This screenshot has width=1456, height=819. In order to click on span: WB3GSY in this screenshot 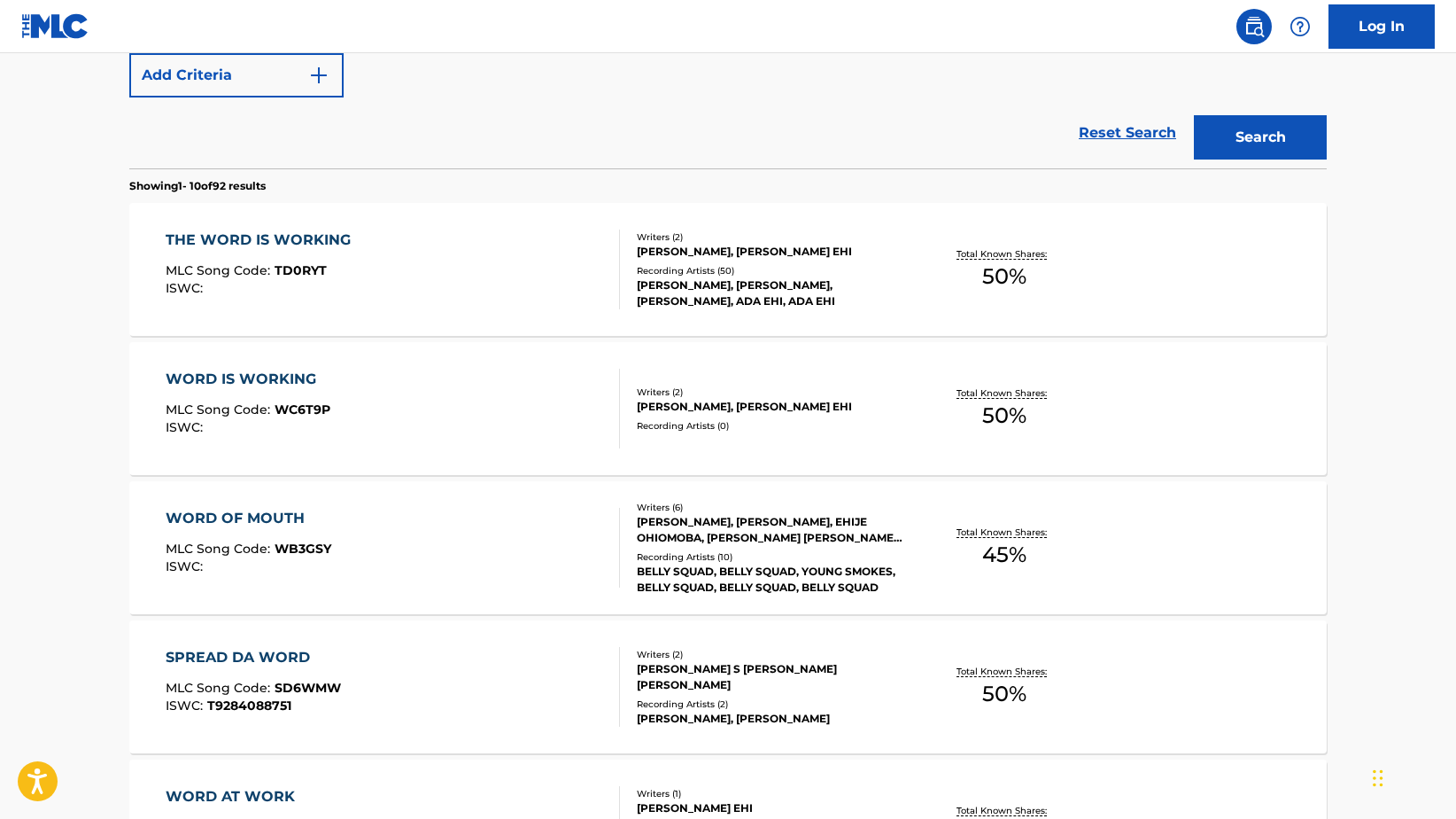, I will do `click(303, 549)`.